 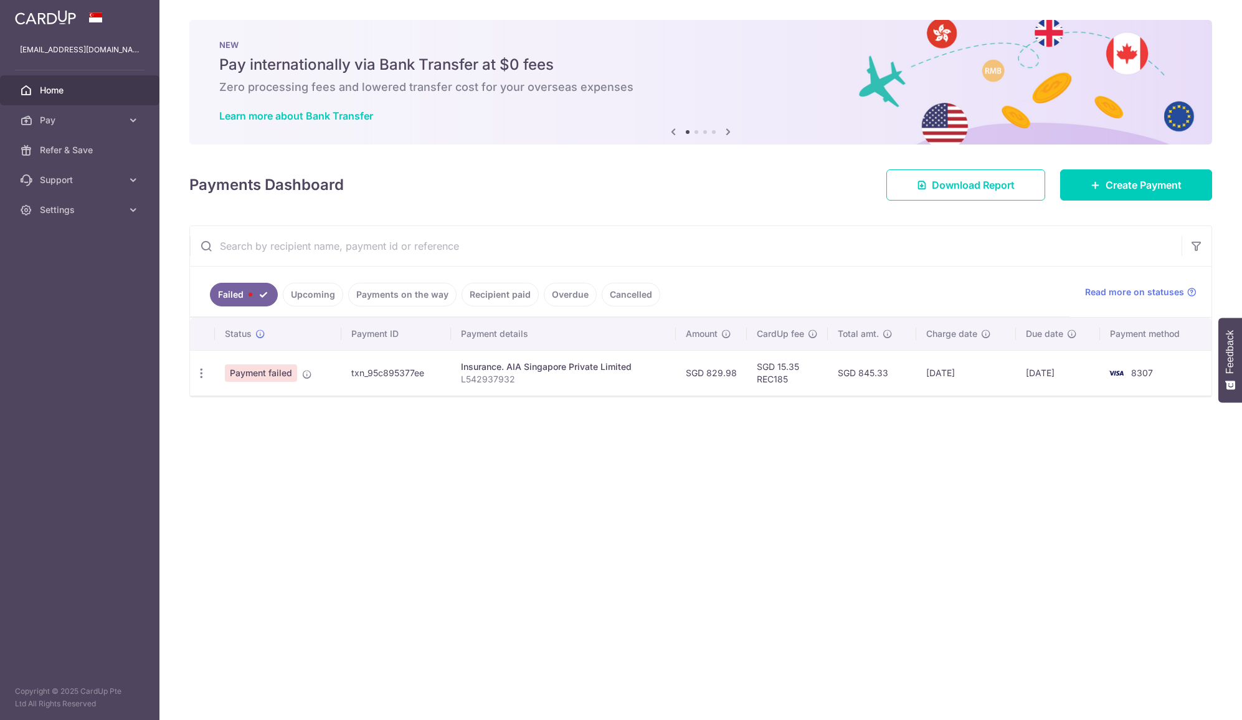 What do you see at coordinates (701, 334) in the screenshot?
I see `span: Amount` at bounding box center [701, 334].